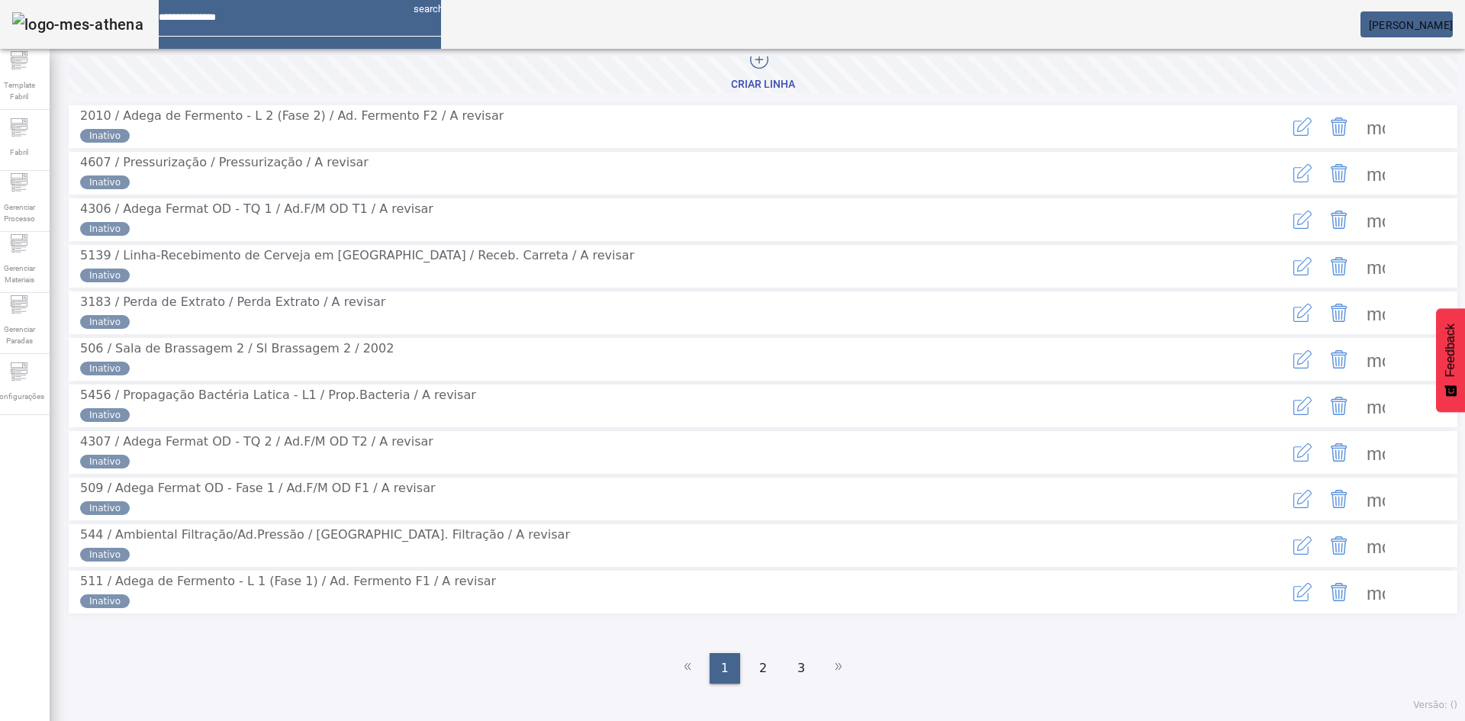  Describe the element at coordinates (1450, 360) in the screenshot. I see `button: Feedback - Mostrar pesquisa` at that location.